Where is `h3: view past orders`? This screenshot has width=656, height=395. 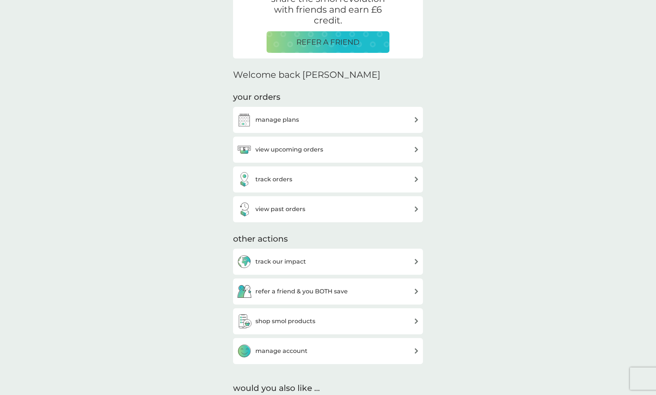
h3: view past orders is located at coordinates (280, 209).